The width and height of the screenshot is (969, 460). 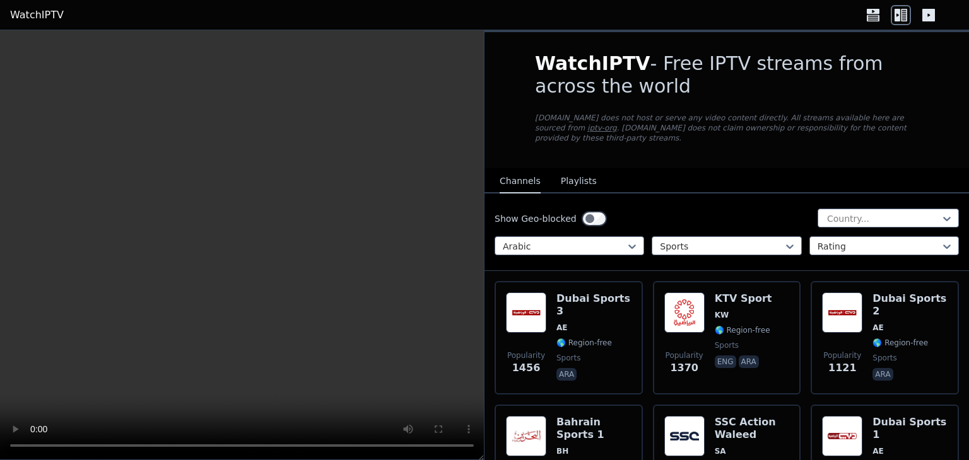 What do you see at coordinates (526, 368) in the screenshot?
I see `span: 1456` at bounding box center [526, 368].